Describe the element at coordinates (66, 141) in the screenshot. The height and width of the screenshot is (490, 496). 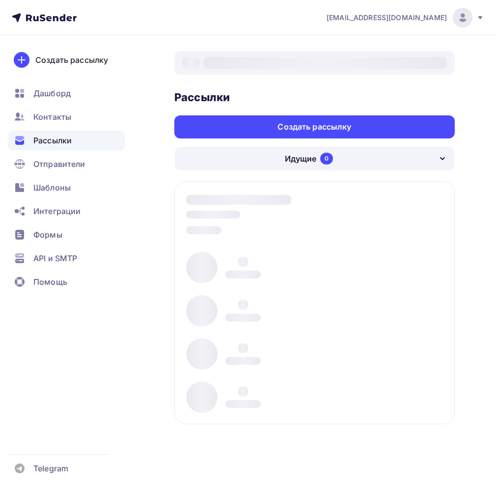
I see `a: Рассылки` at that location.